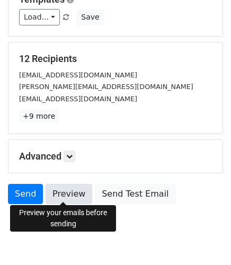 Image resolution: width=231 pixels, height=265 pixels. Describe the element at coordinates (116, 156) in the screenshot. I see `h5: Advanced` at that location.